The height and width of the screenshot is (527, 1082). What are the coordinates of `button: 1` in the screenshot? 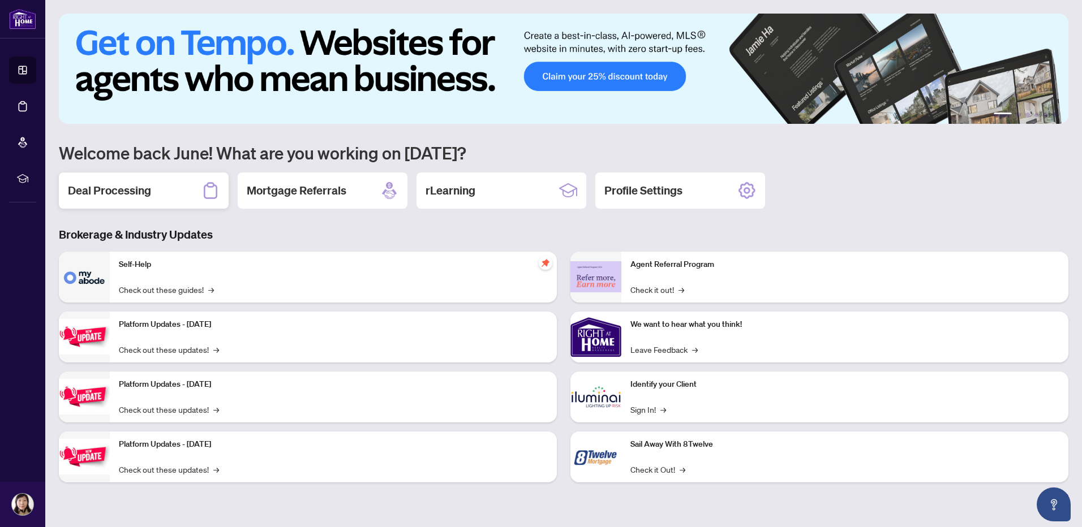 It's located at (1003, 115).